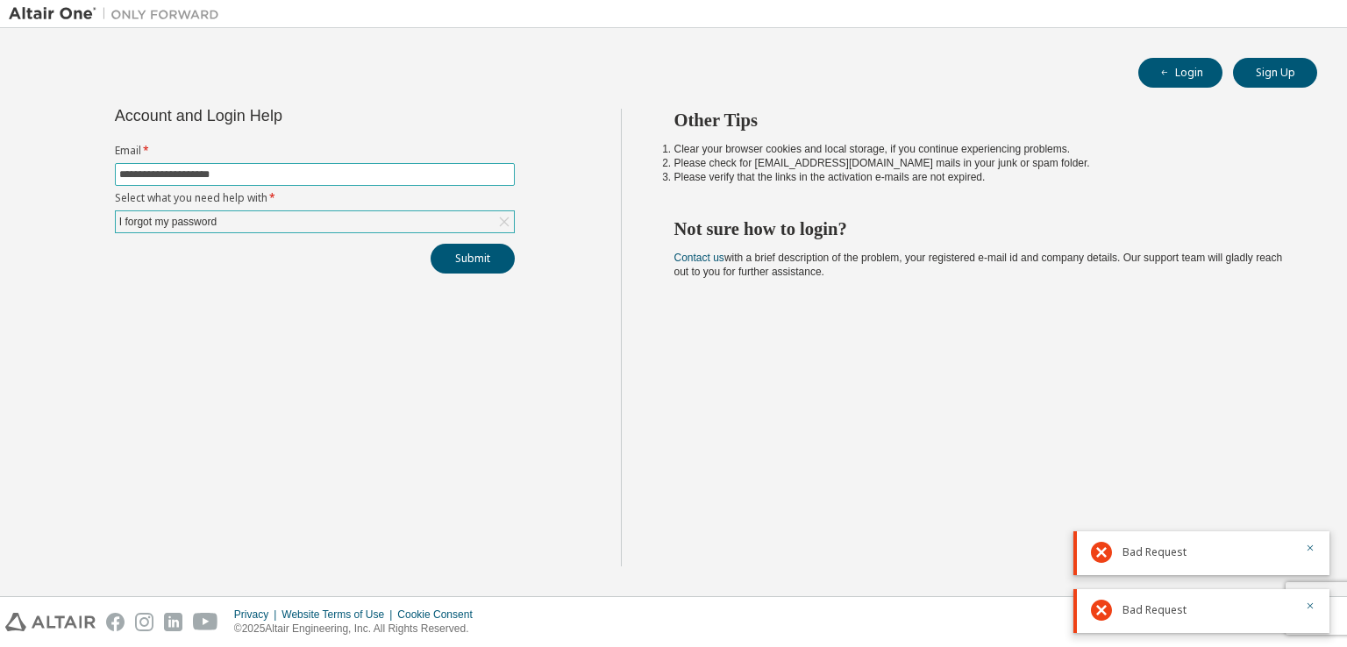 This screenshot has width=1347, height=647. Describe the element at coordinates (473, 259) in the screenshot. I see `button: Submit` at that location.